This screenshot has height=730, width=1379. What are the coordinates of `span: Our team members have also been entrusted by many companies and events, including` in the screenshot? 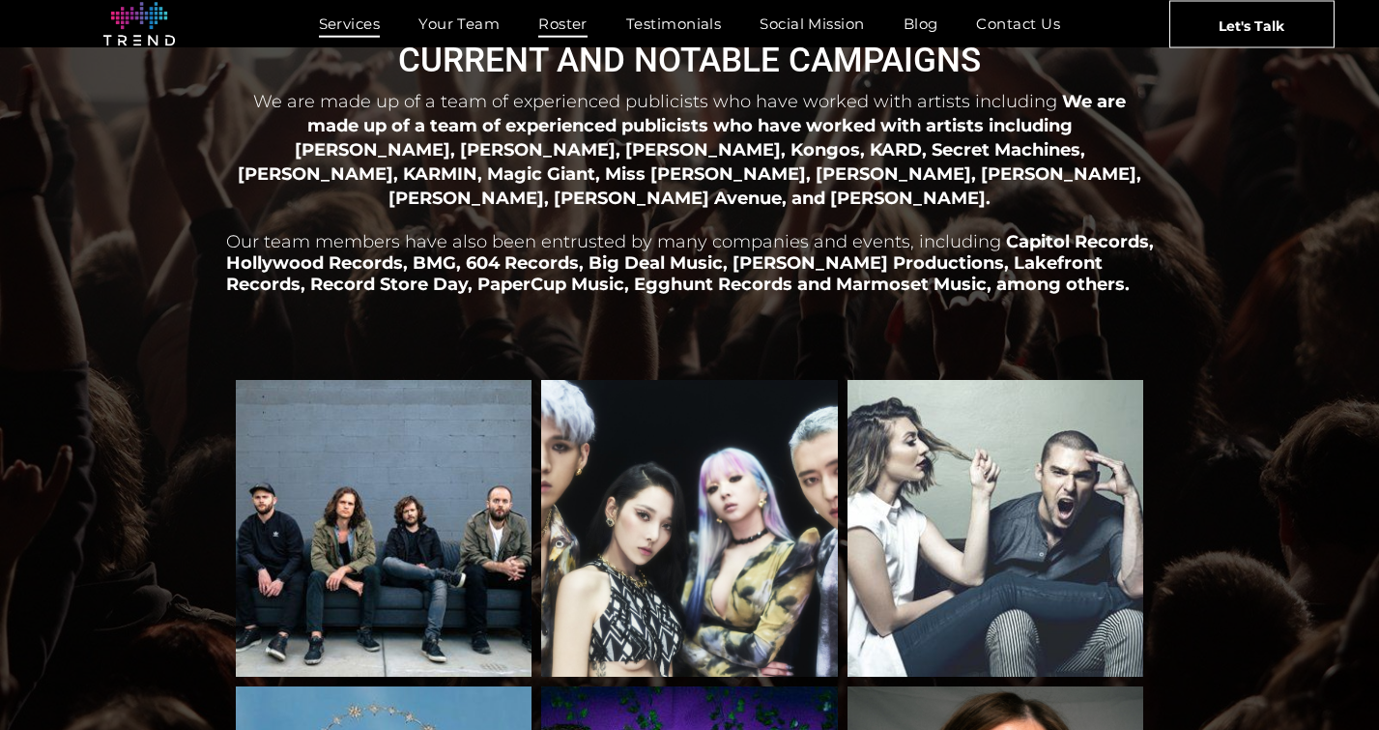 It's located at (614, 242).